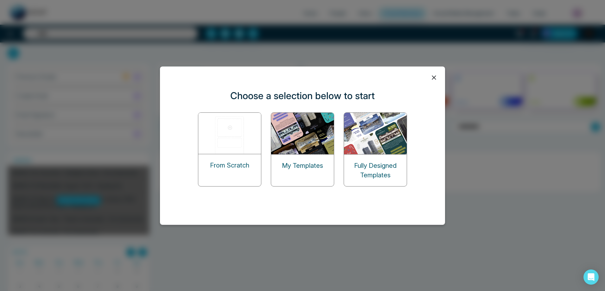  I want to click on p: From Scratch, so click(230, 165).